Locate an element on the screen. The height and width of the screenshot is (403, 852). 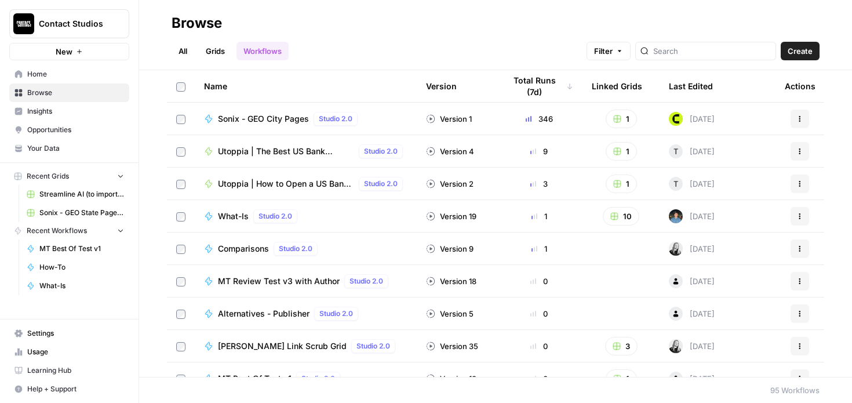
span: Your Data is located at coordinates (75, 148).